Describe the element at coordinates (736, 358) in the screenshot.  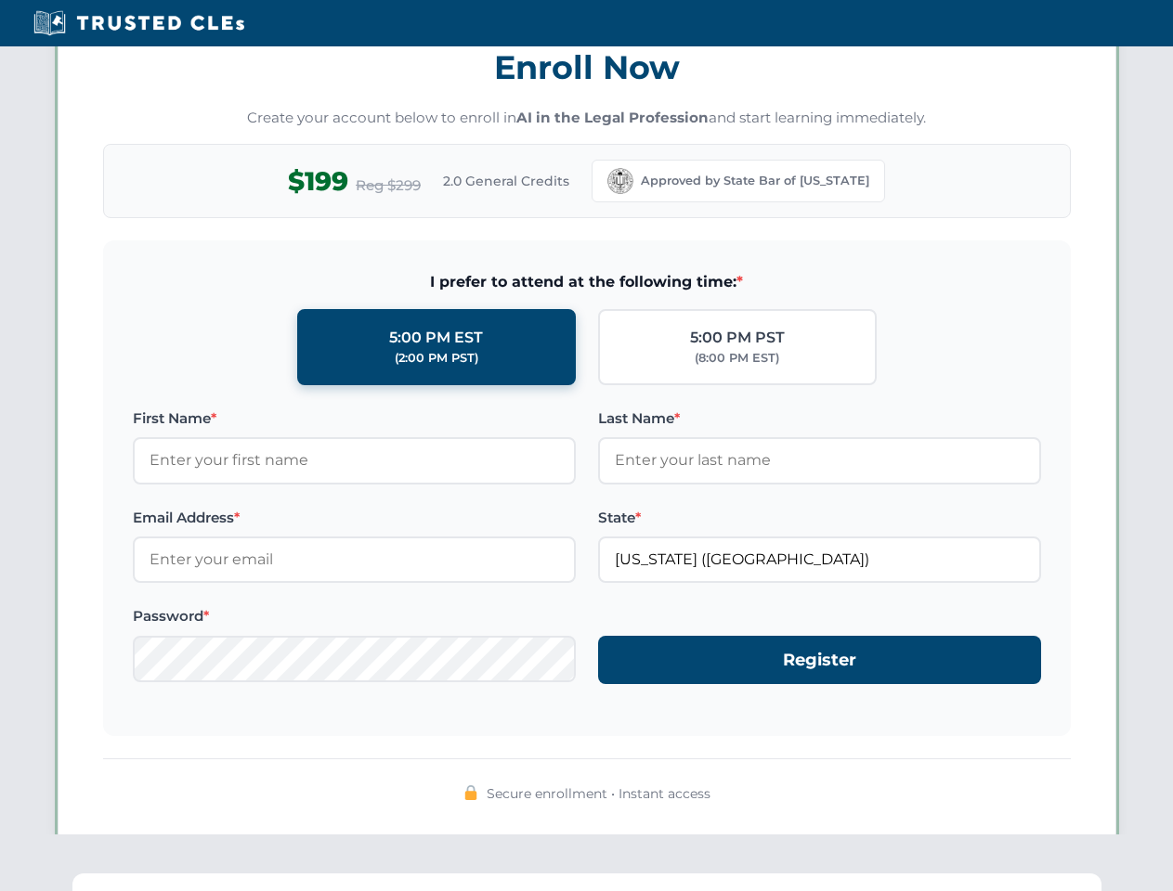
I see `div: (8:00 PM EST)` at that location.